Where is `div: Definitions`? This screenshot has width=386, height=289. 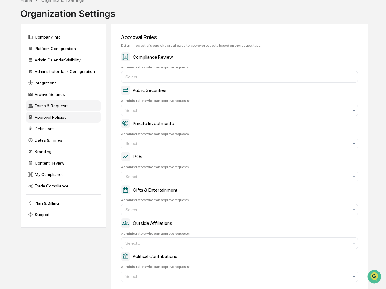
div: Definitions is located at coordinates (63, 129).